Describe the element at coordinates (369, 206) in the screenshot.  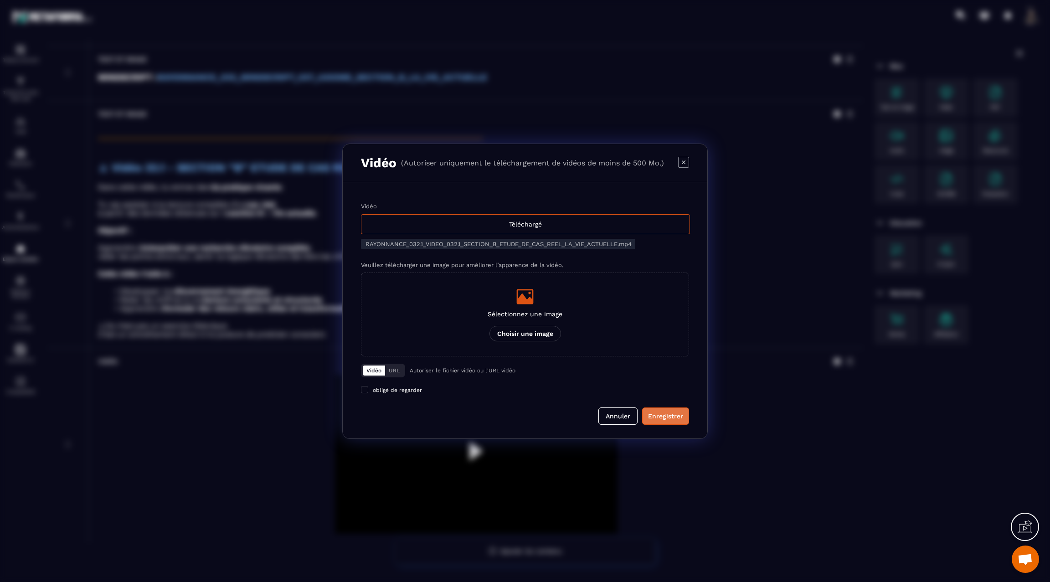
I see `label: Vidéo` at that location.